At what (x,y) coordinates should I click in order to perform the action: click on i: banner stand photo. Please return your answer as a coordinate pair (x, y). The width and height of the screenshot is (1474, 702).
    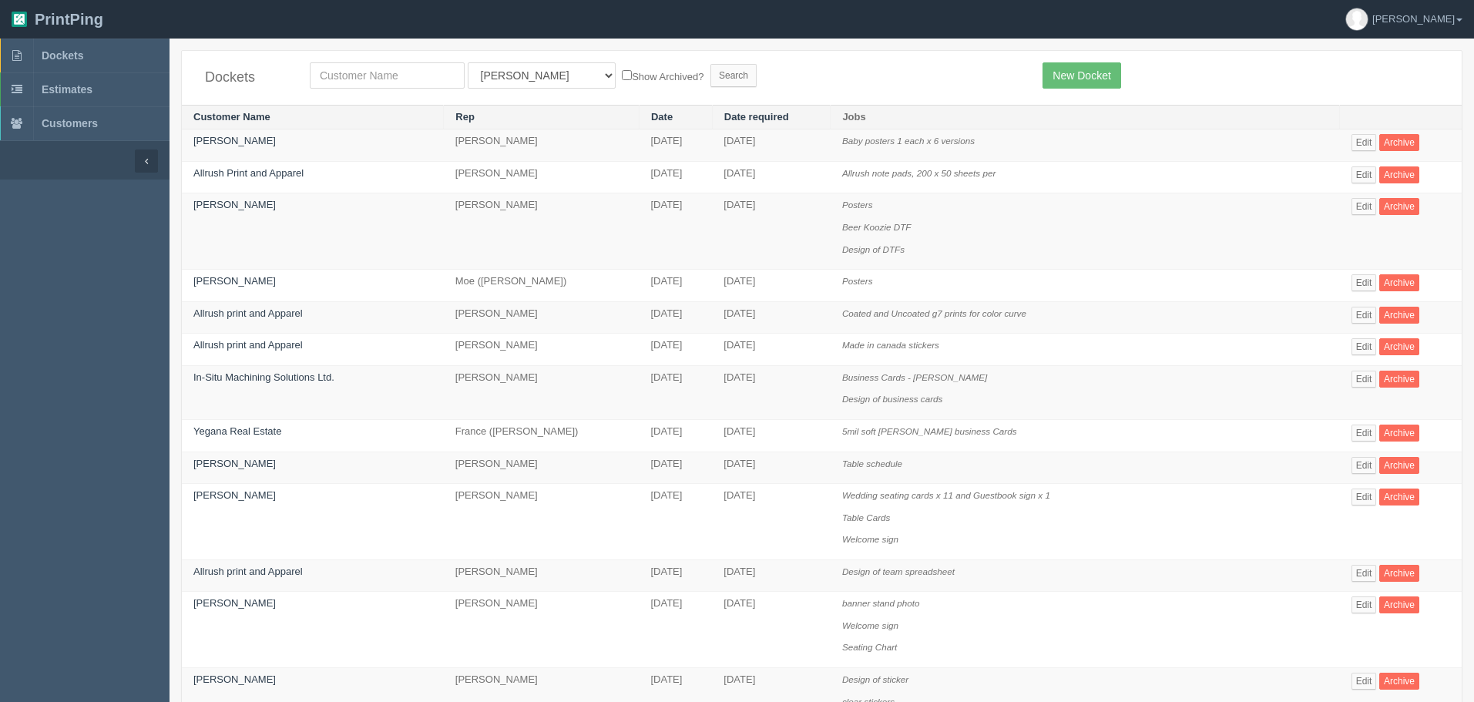
    Looking at the image, I should click on (881, 603).